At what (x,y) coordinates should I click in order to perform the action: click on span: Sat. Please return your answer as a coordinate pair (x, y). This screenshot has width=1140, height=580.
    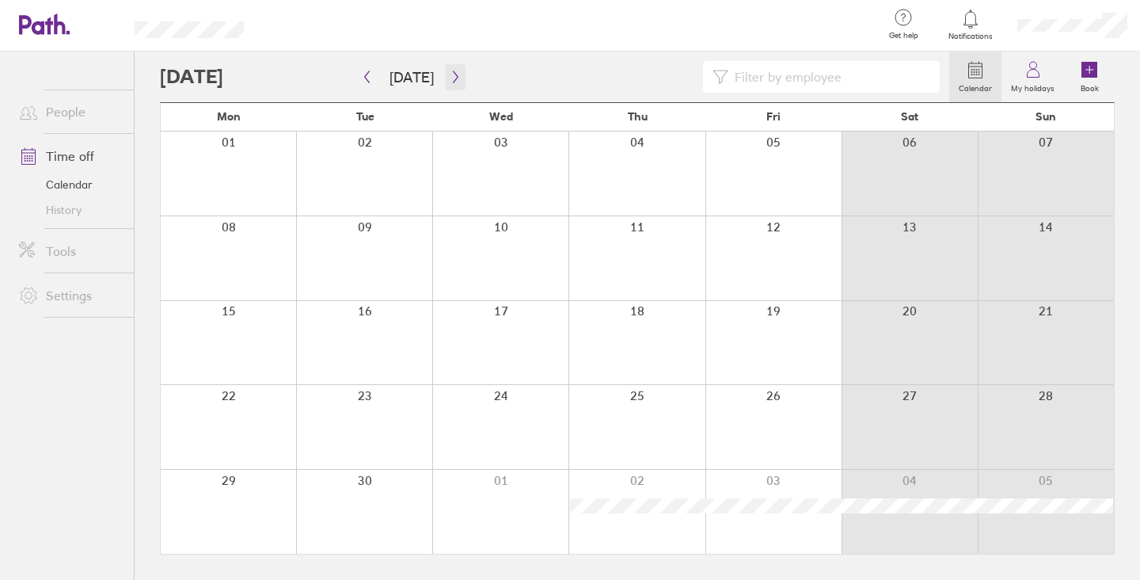
    Looking at the image, I should click on (910, 116).